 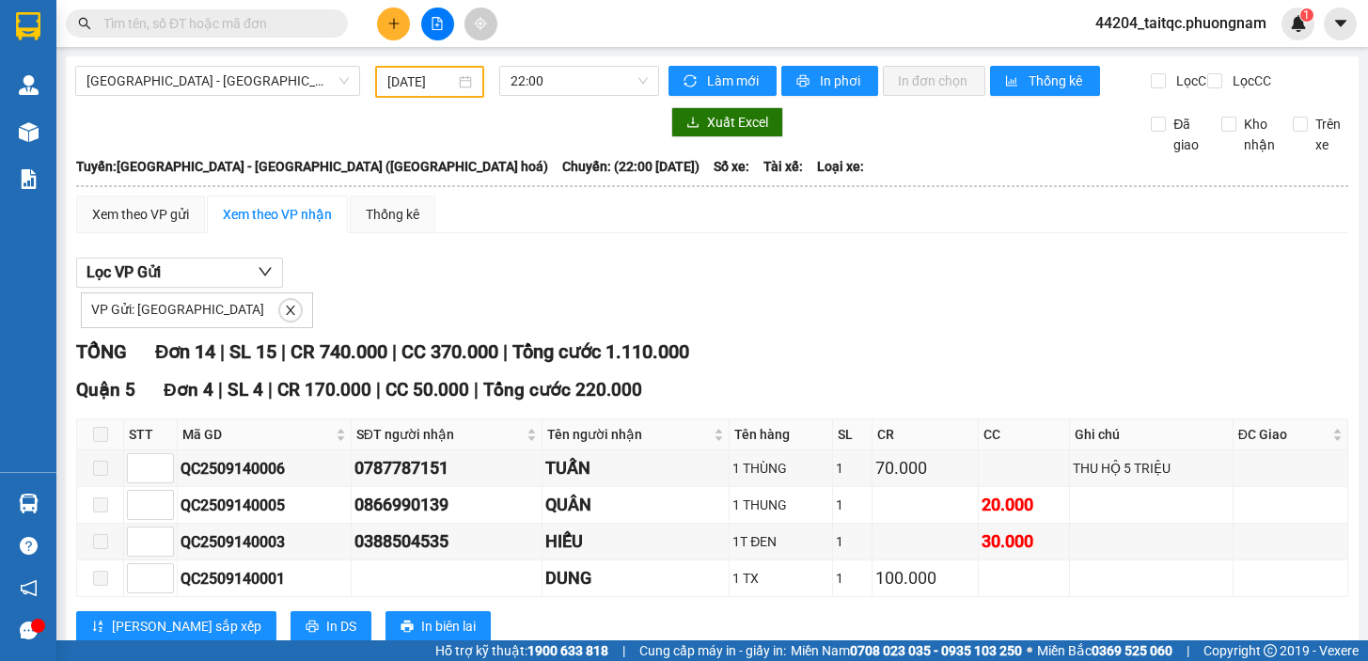 What do you see at coordinates (734, 81) in the screenshot?
I see `span: Làm mới` at bounding box center [734, 81].